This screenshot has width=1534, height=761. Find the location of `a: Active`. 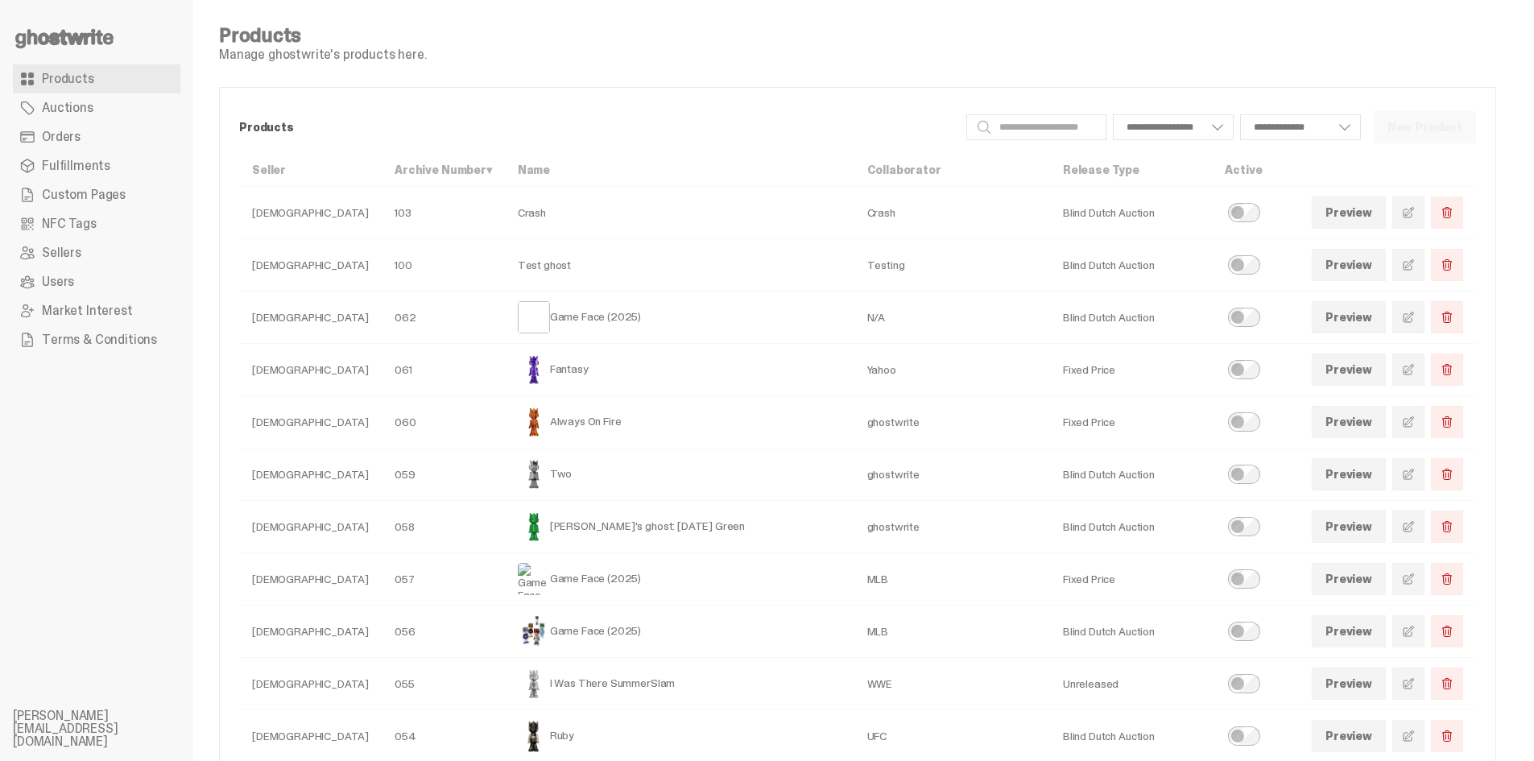

a: Active is located at coordinates (1243, 170).